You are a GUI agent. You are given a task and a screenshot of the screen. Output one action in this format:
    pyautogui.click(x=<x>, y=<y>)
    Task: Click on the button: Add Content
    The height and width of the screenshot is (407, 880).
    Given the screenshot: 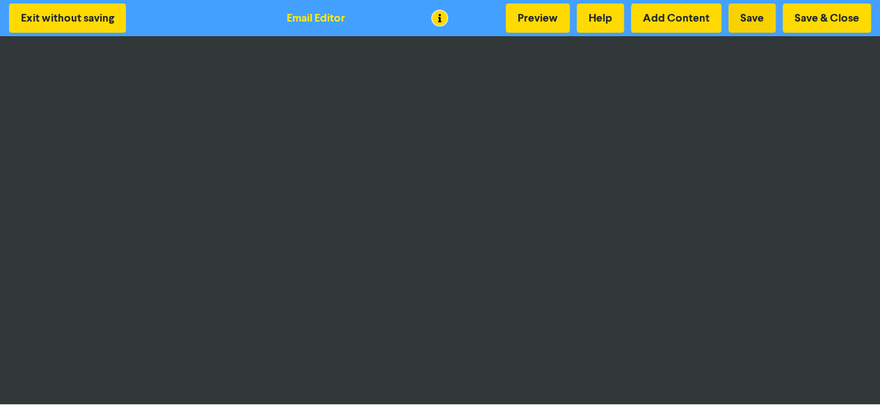 What is the action you would take?
    pyautogui.click(x=676, y=18)
    